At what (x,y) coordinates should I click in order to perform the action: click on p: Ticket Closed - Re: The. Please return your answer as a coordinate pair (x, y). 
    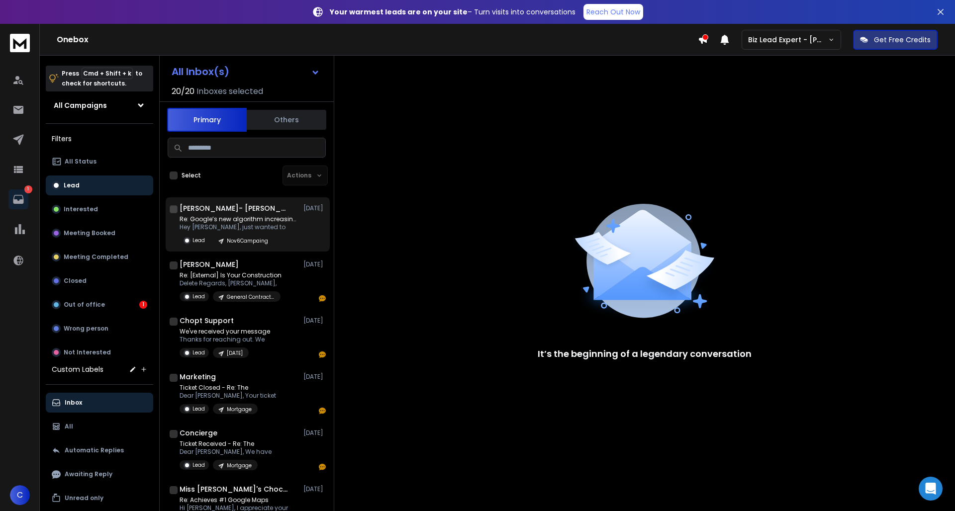
    Looking at the image, I should click on (228, 388).